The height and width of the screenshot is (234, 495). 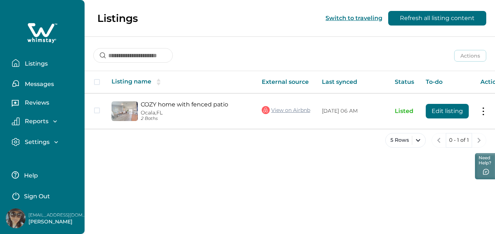 I want to click on p: Sign Out, so click(x=37, y=196).